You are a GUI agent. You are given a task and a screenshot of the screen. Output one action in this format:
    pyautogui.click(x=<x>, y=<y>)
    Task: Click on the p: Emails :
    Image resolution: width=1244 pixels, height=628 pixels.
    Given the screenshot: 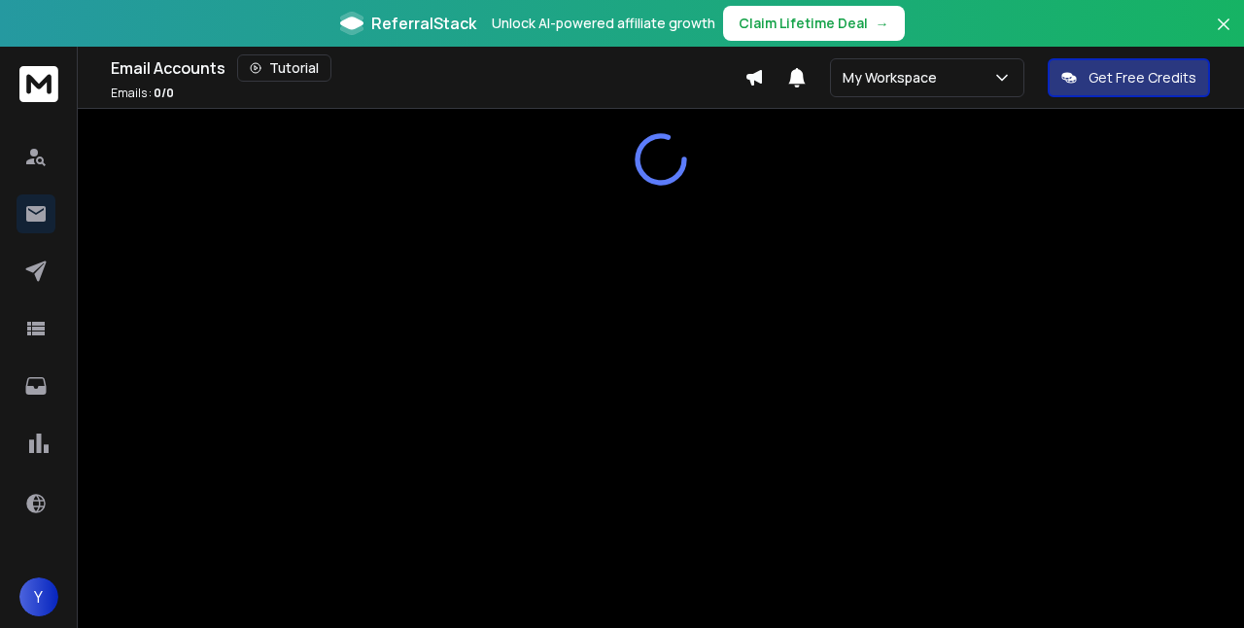 What is the action you would take?
    pyautogui.click(x=142, y=93)
    